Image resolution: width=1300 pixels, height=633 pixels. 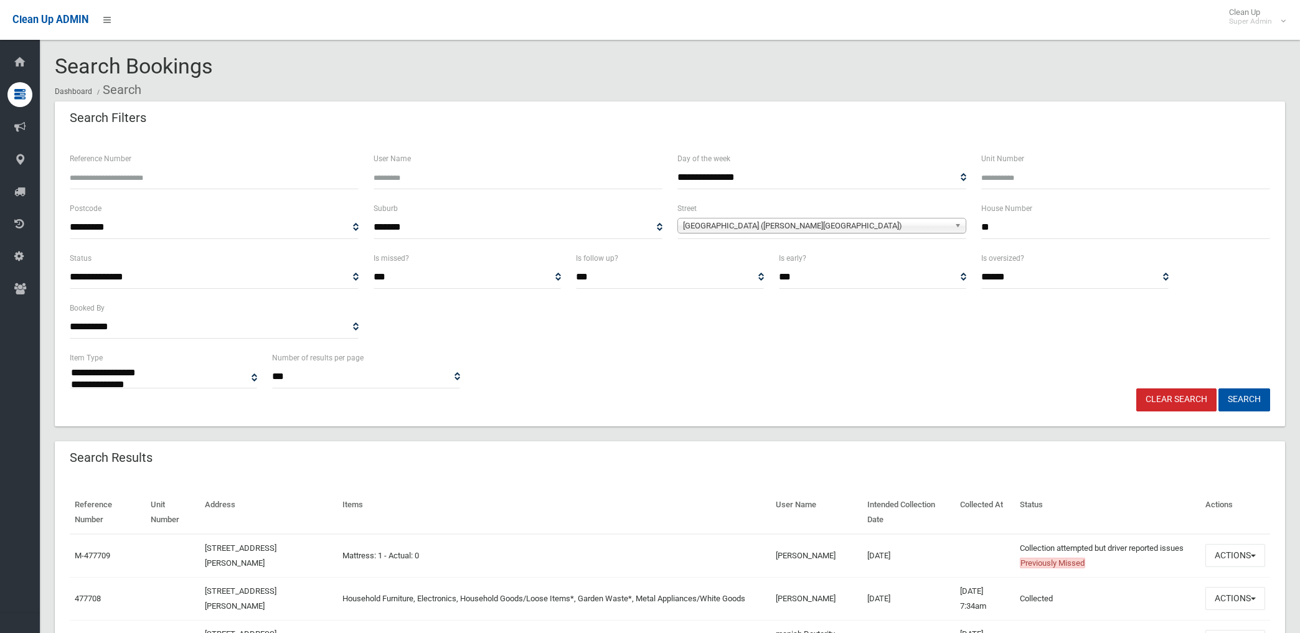 I want to click on th: Address, so click(x=268, y=513).